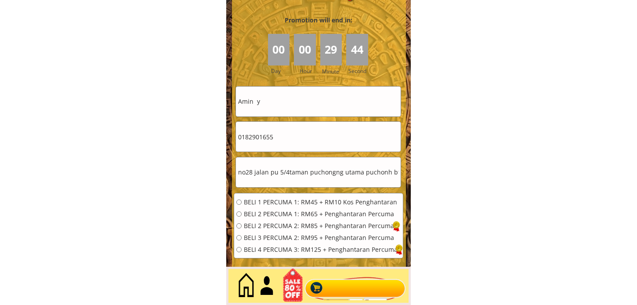 The width and height of the screenshot is (637, 305). What do you see at coordinates (282, 71) in the screenshot?
I see `h3: Day` at bounding box center [282, 71].